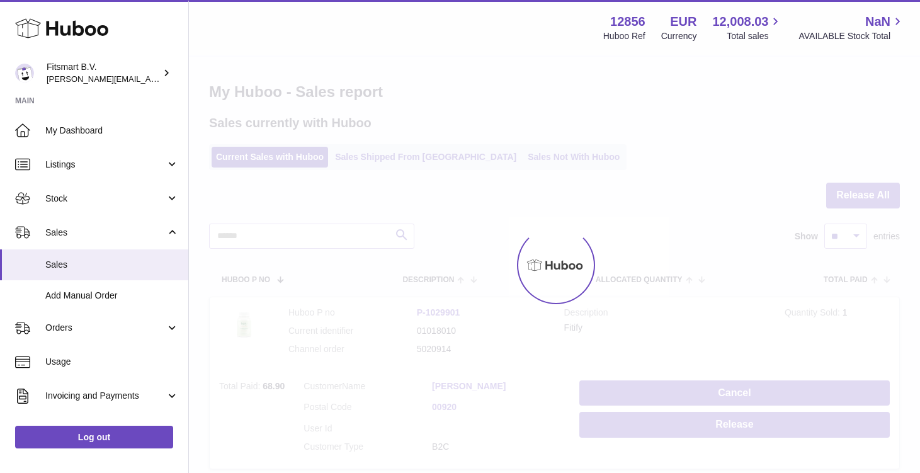  I want to click on a: Log out, so click(94, 437).